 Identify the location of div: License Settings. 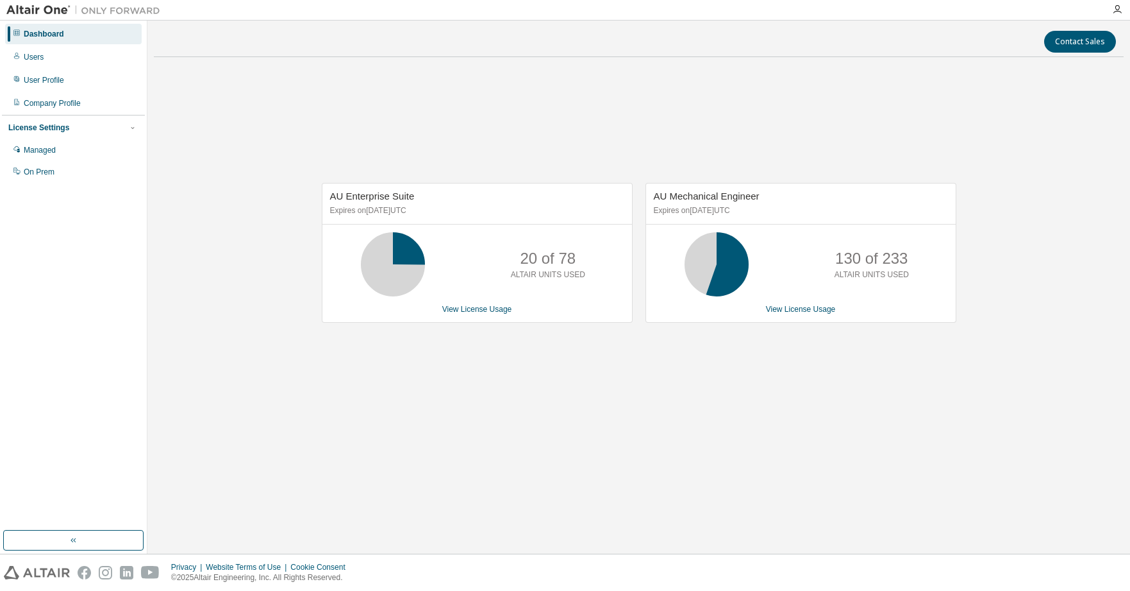
(38, 128).